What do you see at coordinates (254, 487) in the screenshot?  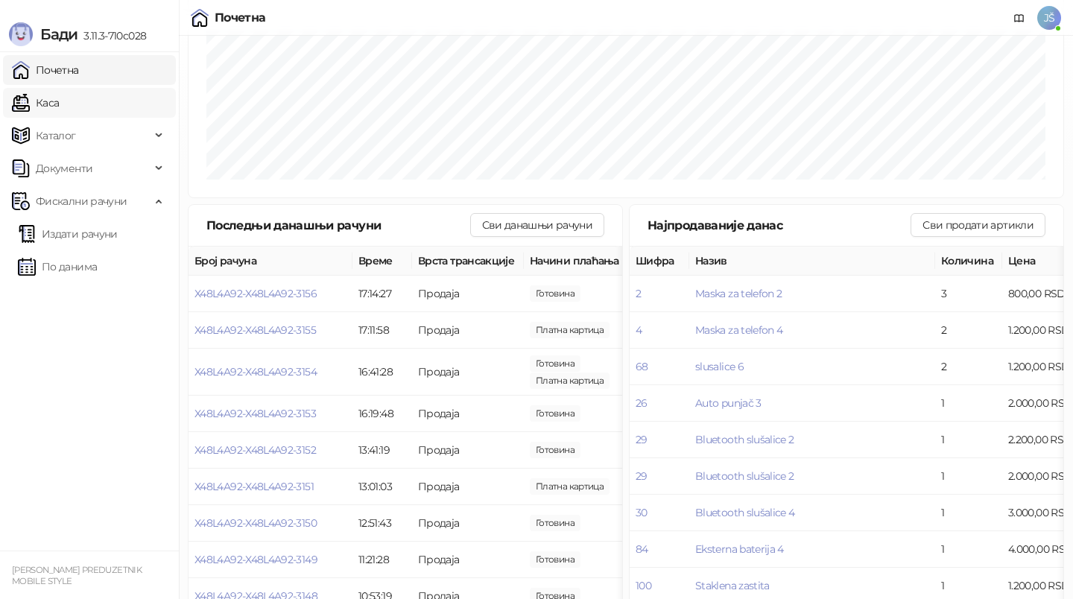 I see `button: X48L4A92-X48L4A92-3151` at bounding box center [254, 487].